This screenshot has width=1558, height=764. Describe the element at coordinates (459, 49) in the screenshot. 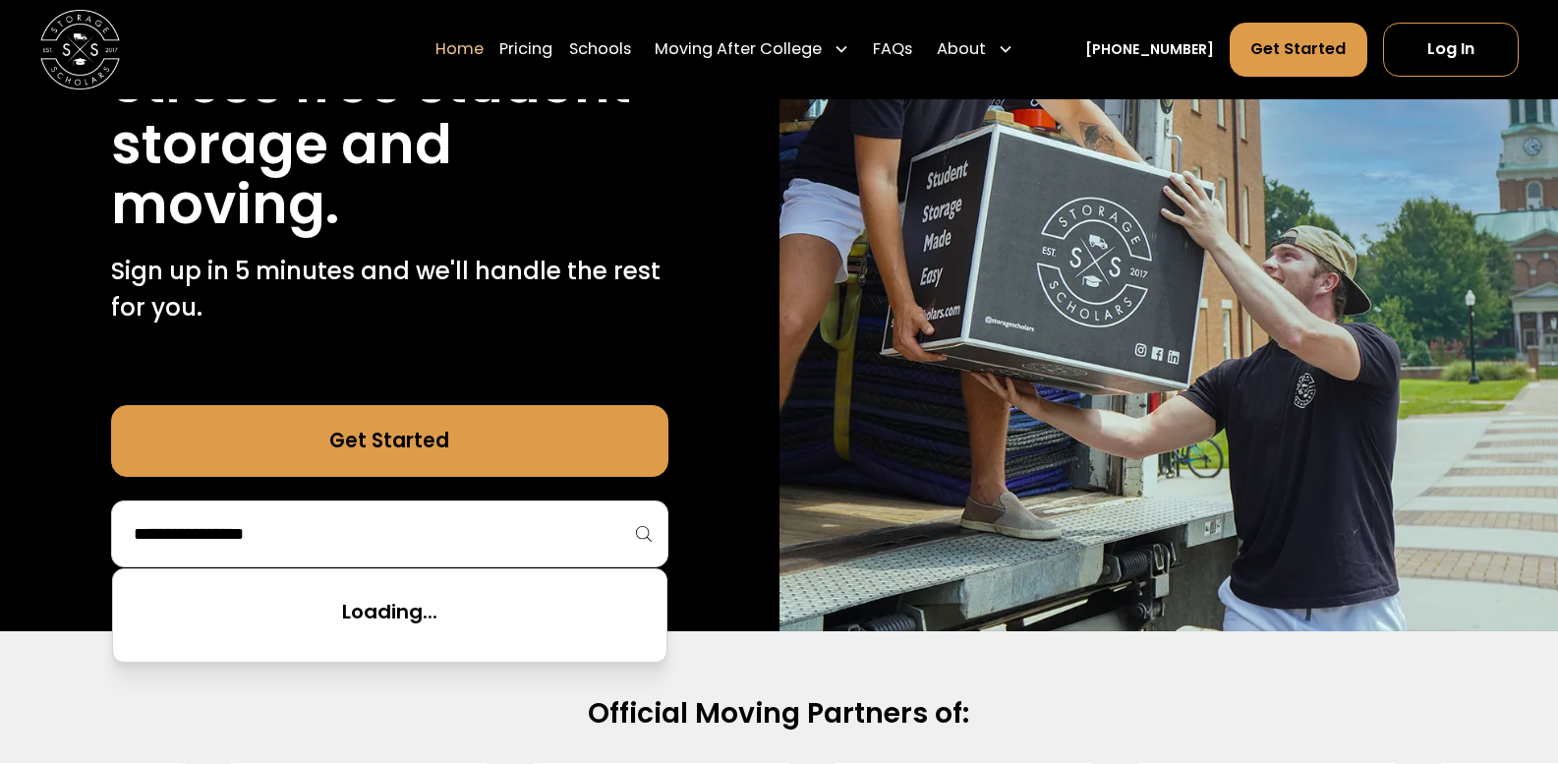

I see `a: Home` at that location.